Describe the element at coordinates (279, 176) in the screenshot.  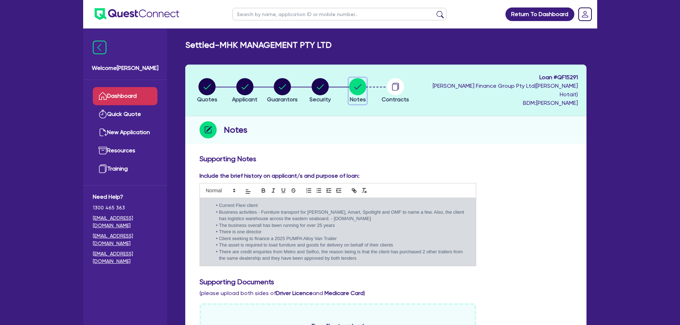
I see `label: Include the brief history on applicant/s and purpose of loan:` at that location.